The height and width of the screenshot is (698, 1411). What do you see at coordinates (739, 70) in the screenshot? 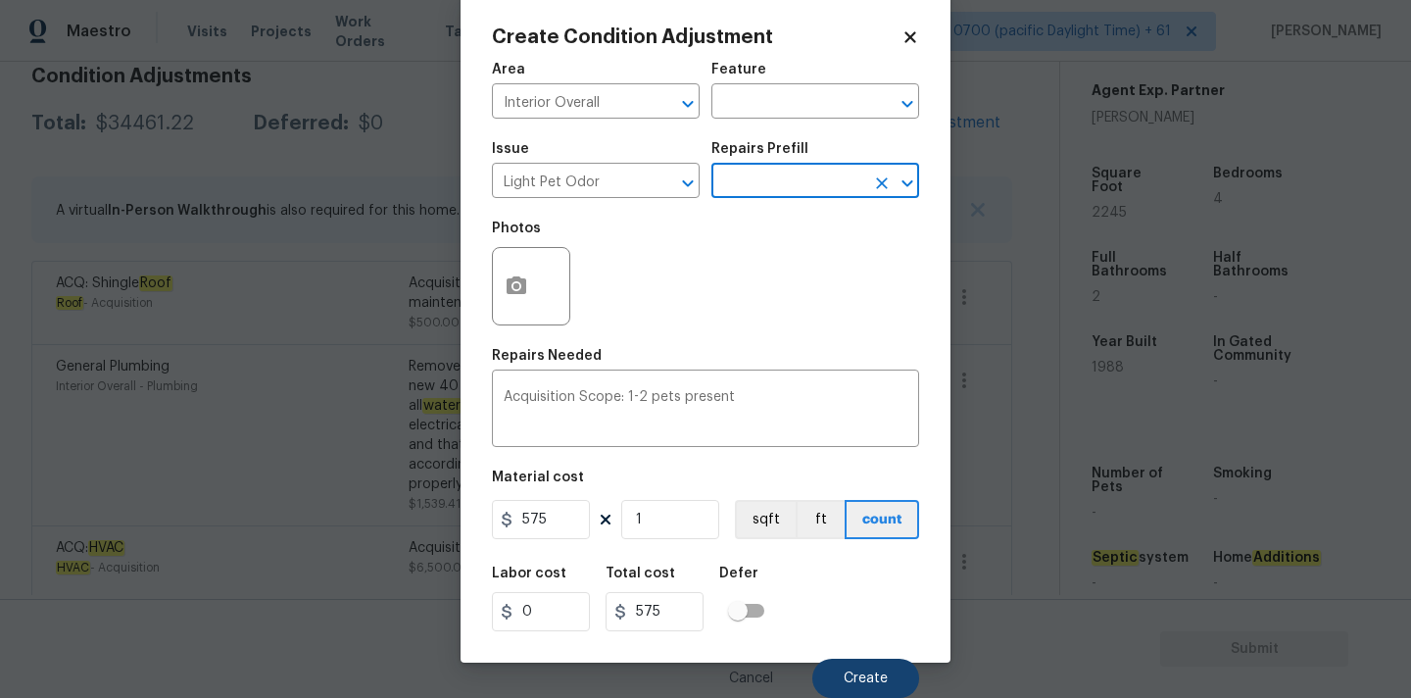
I see `h5: Feature` at bounding box center [739, 70].